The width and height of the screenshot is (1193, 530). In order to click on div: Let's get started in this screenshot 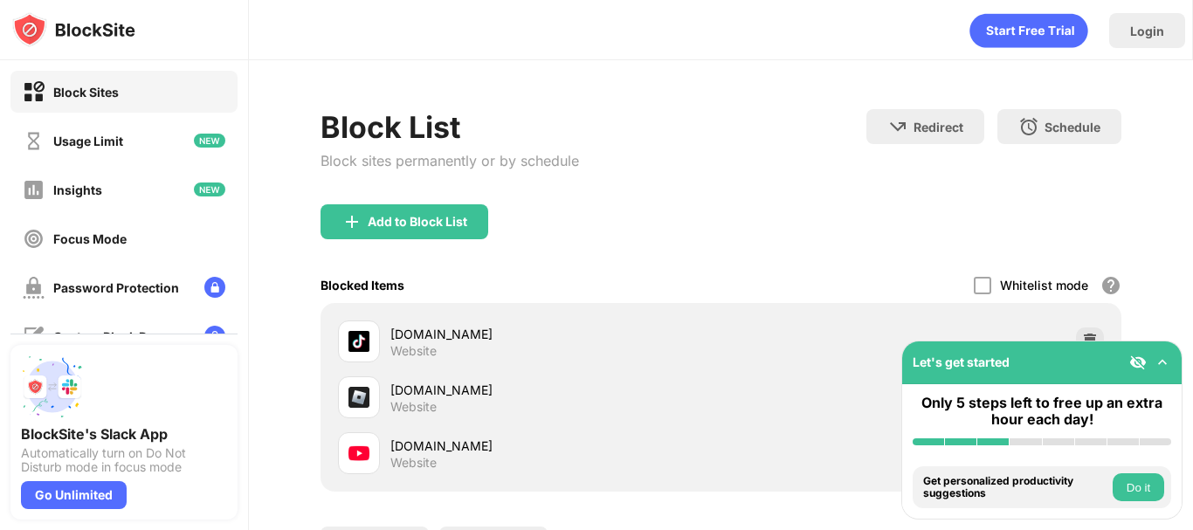, I will do `click(961, 362)`.